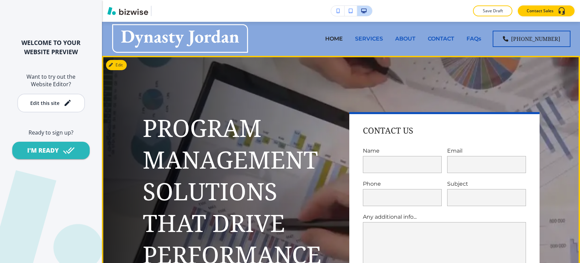 The image size is (580, 263). I want to click on p: SERVICES, so click(369, 38).